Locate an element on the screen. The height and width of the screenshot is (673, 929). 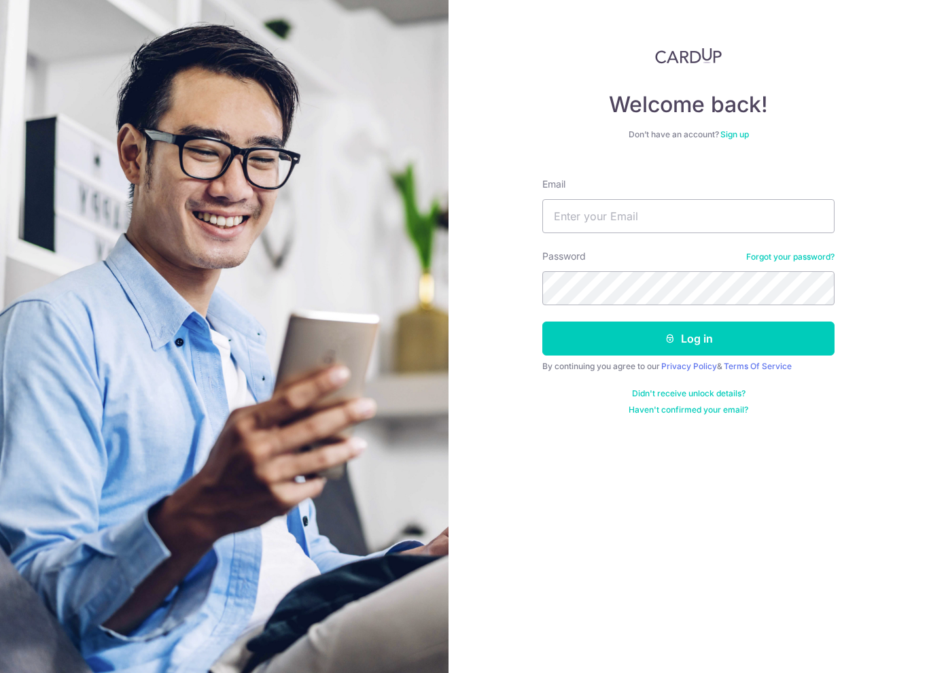
div: Don’t have an account? is located at coordinates (689, 135).